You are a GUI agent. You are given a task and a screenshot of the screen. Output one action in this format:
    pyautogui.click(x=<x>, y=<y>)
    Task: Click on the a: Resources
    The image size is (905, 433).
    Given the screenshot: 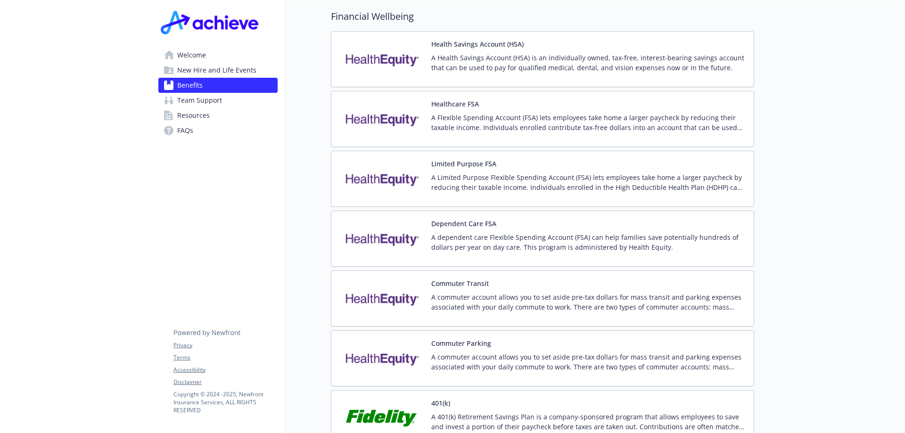 What is the action you would take?
    pyautogui.click(x=218, y=115)
    